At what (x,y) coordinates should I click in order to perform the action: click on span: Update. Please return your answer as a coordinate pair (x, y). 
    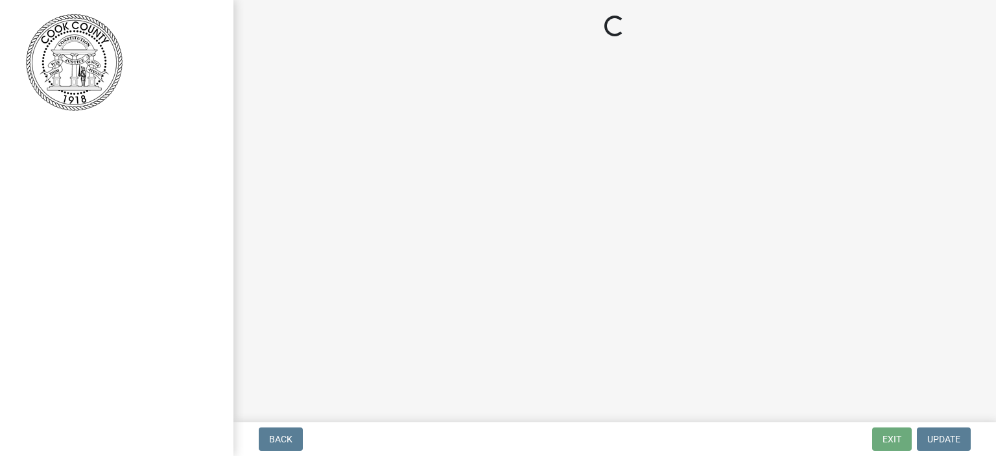
    Looking at the image, I should click on (943, 439).